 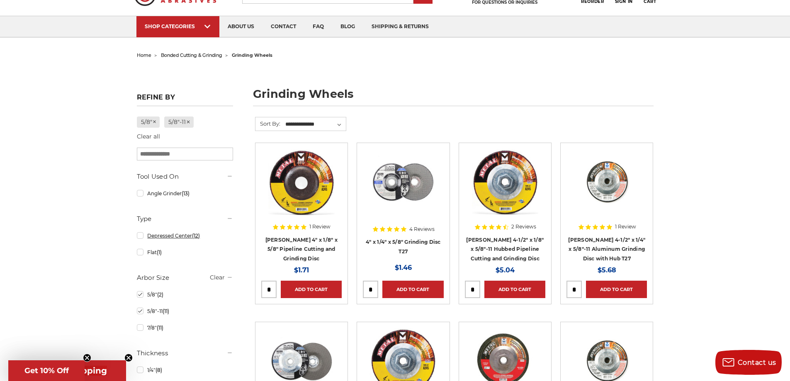 What do you see at coordinates (178, 26) in the screenshot?
I see `div: SHOP CATEGORIES` at bounding box center [178, 26].